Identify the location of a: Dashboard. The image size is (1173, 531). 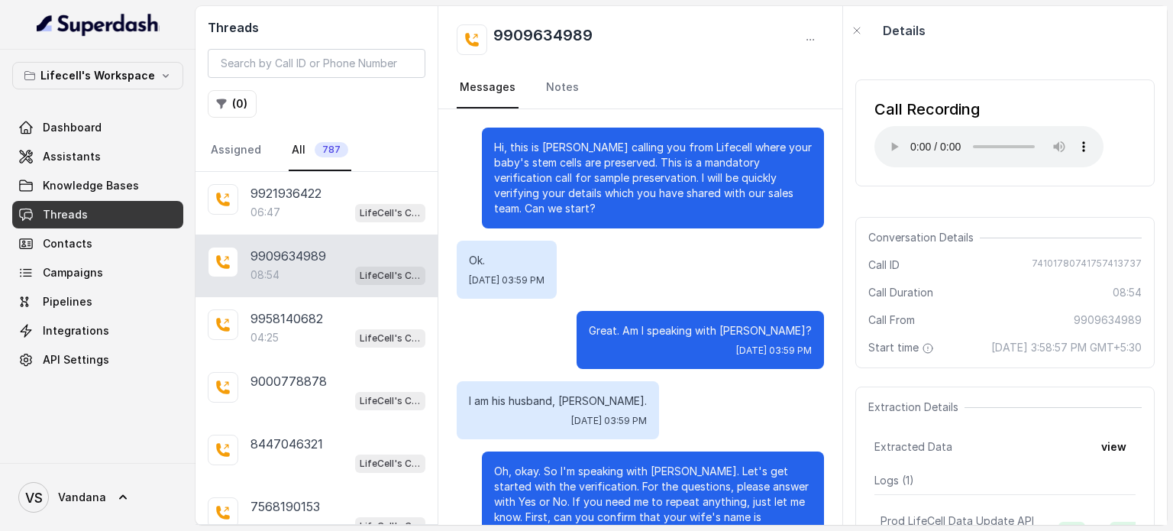
(98, 128).